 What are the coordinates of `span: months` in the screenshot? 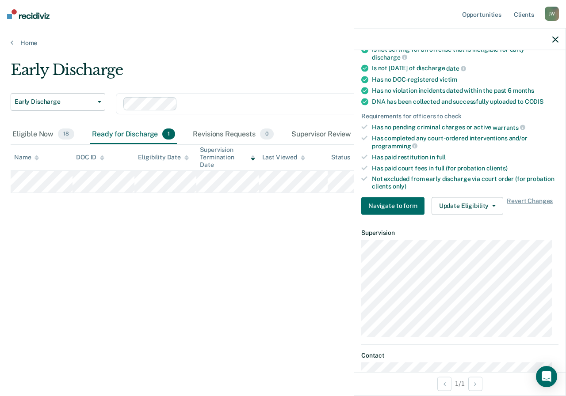 It's located at (523, 90).